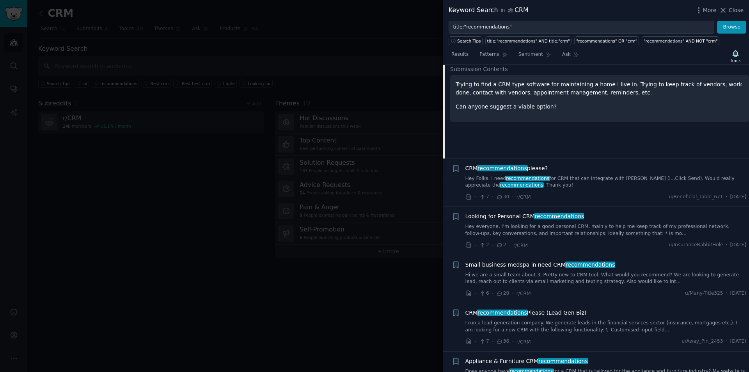 Image resolution: width=749 pixels, height=372 pixels. What do you see at coordinates (526, 313) in the screenshot?
I see `span: CRM Please (Lead Gen Biz)` at bounding box center [526, 313].